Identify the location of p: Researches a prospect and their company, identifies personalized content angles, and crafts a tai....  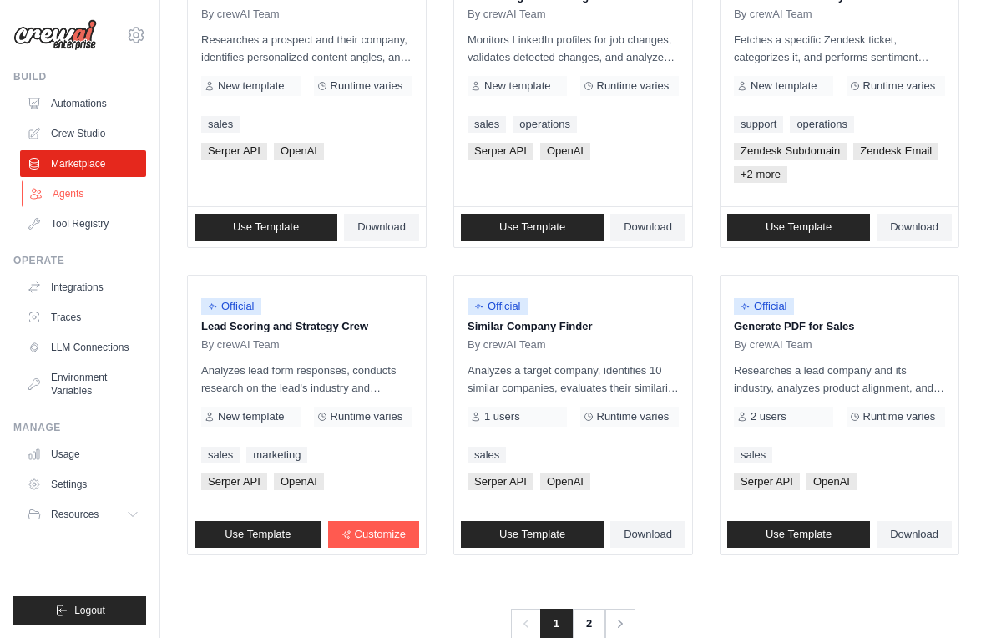
(306, 48).